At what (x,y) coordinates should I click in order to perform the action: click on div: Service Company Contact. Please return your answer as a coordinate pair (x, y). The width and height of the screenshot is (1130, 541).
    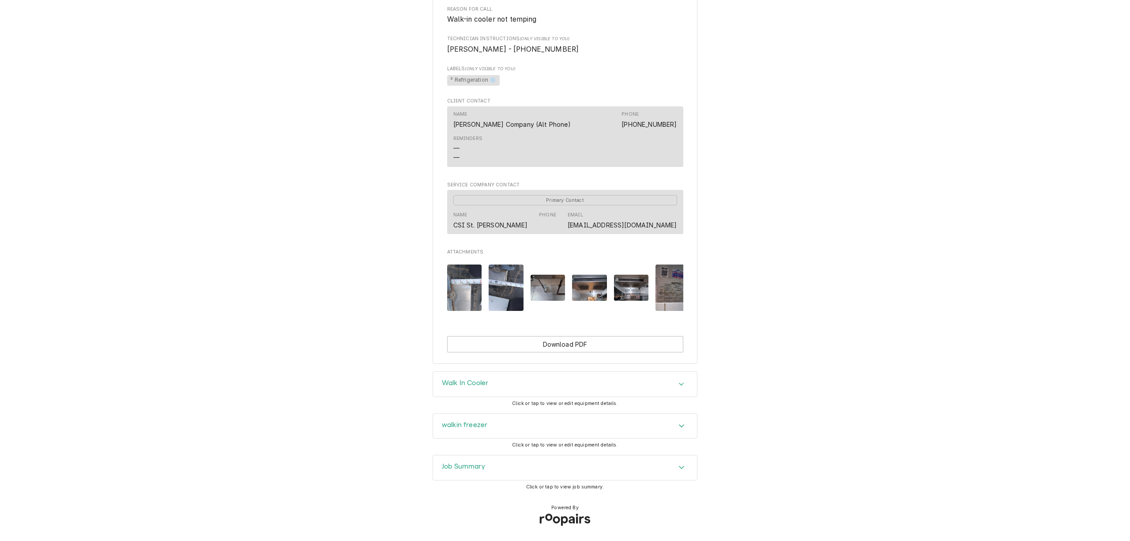
    Looking at the image, I should click on (565, 210).